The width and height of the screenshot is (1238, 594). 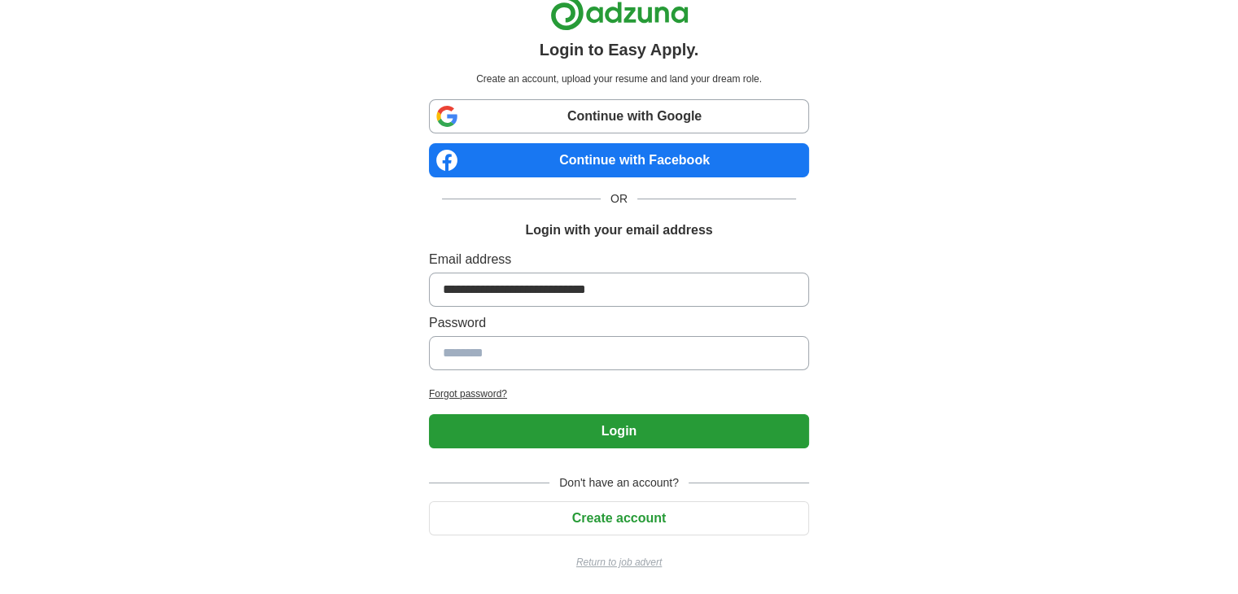 I want to click on h2: Forgot password?, so click(x=619, y=394).